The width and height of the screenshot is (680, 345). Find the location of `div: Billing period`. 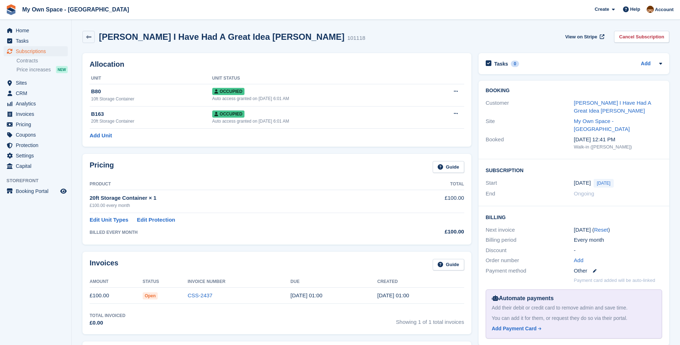

div: Billing period is located at coordinates (530, 240).